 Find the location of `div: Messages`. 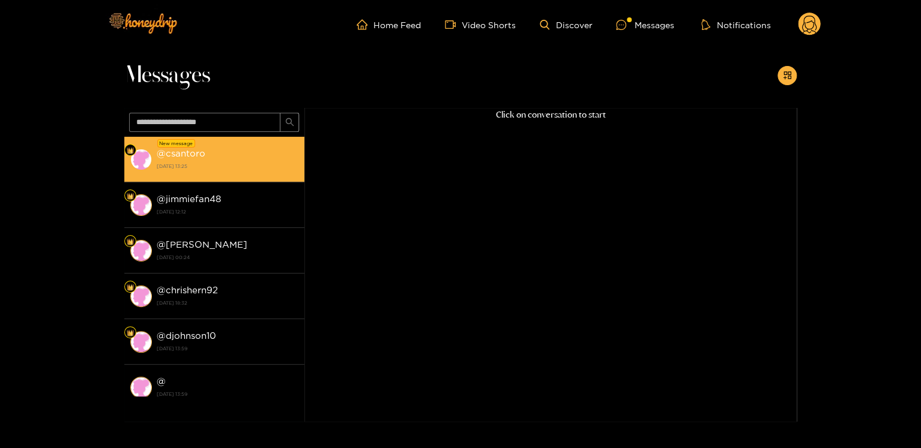

div: Messages is located at coordinates (645, 25).